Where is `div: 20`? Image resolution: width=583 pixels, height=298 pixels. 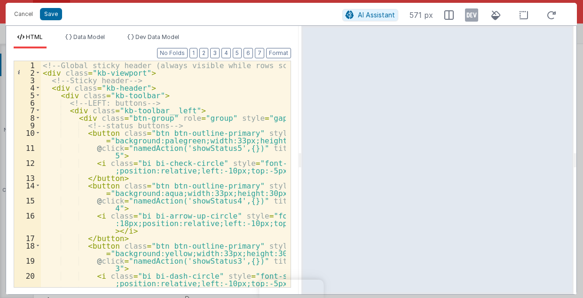 div: 20 is located at coordinates (27, 279).